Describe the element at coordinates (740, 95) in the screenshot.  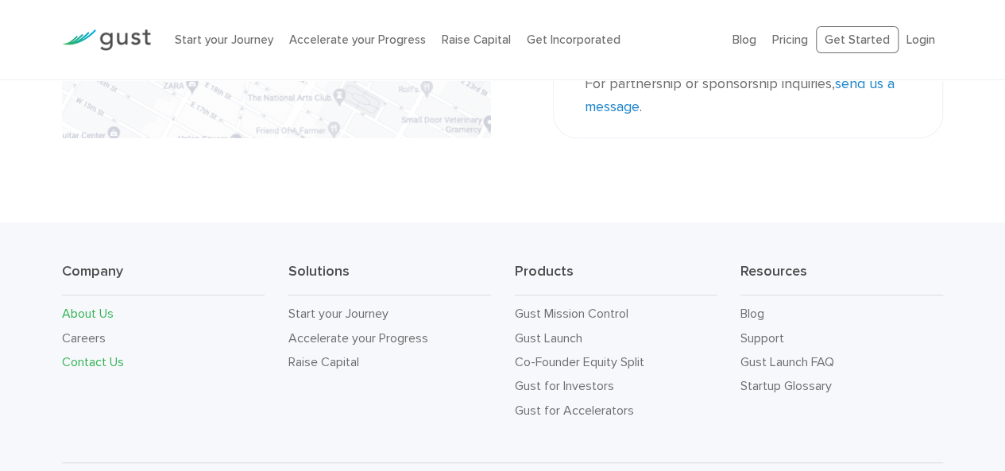
I see `a: send us a message` at that location.